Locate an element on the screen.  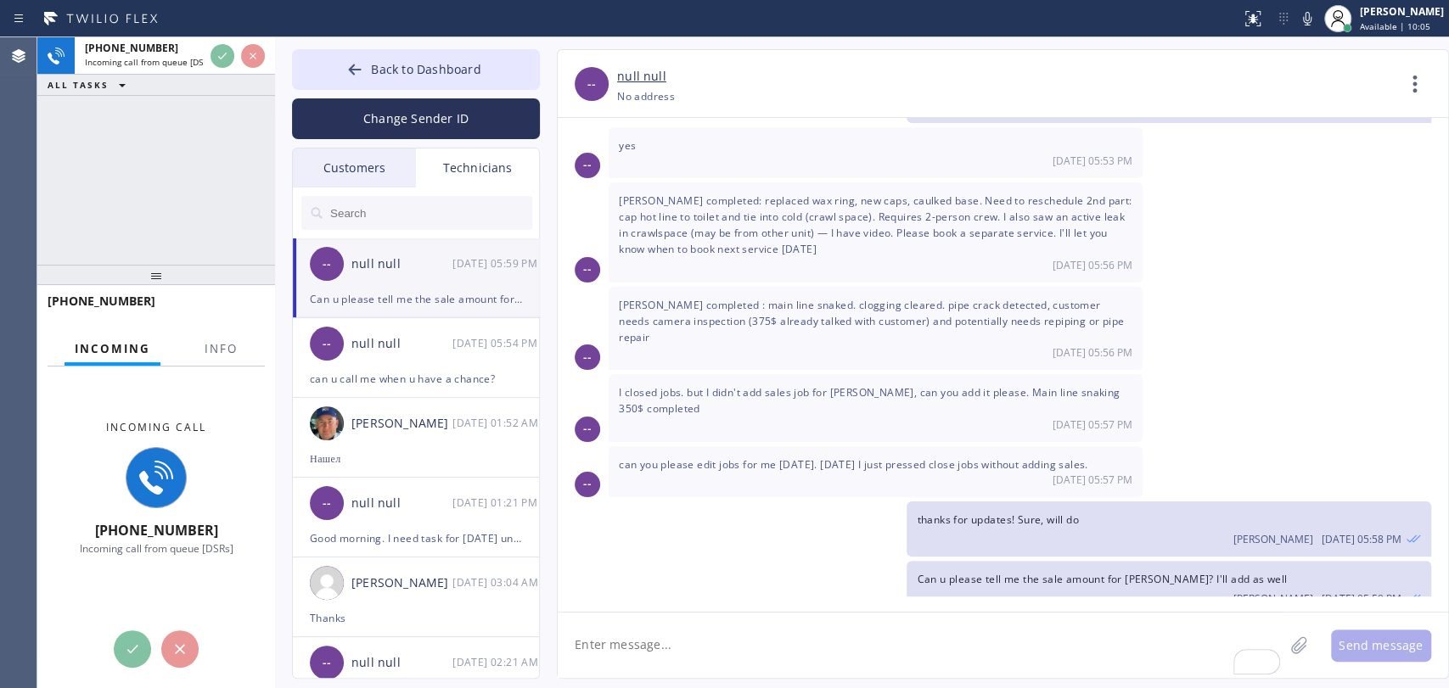
button: ALL TASKS is located at coordinates (90, 85).